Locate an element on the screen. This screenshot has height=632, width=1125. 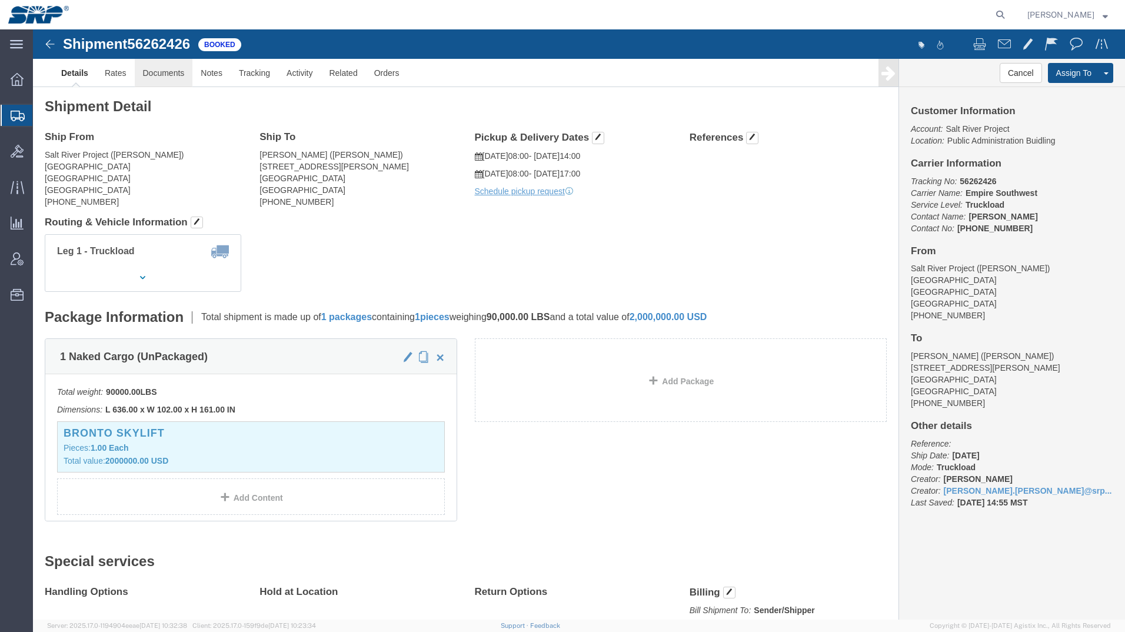
span: Client: 2025.17.0-159f9de is located at coordinates (254, 625).